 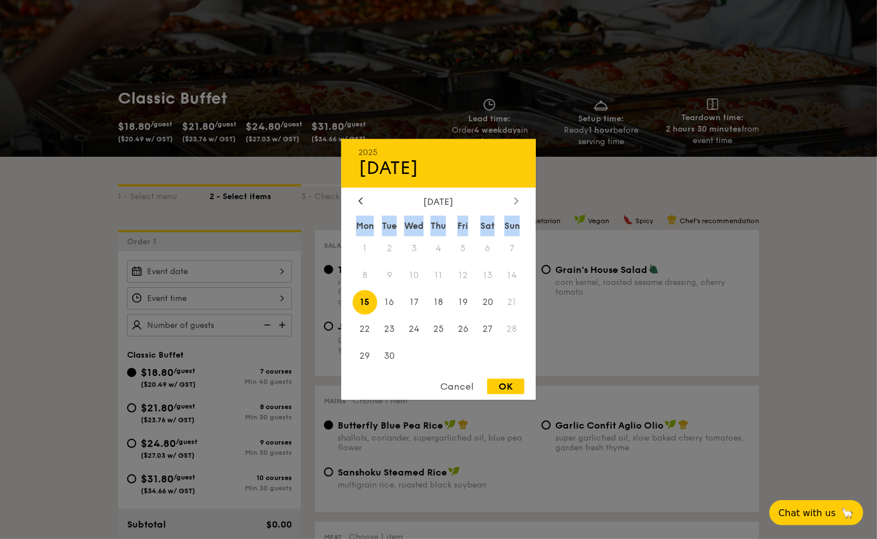 I want to click on div: Tue, so click(x=389, y=226).